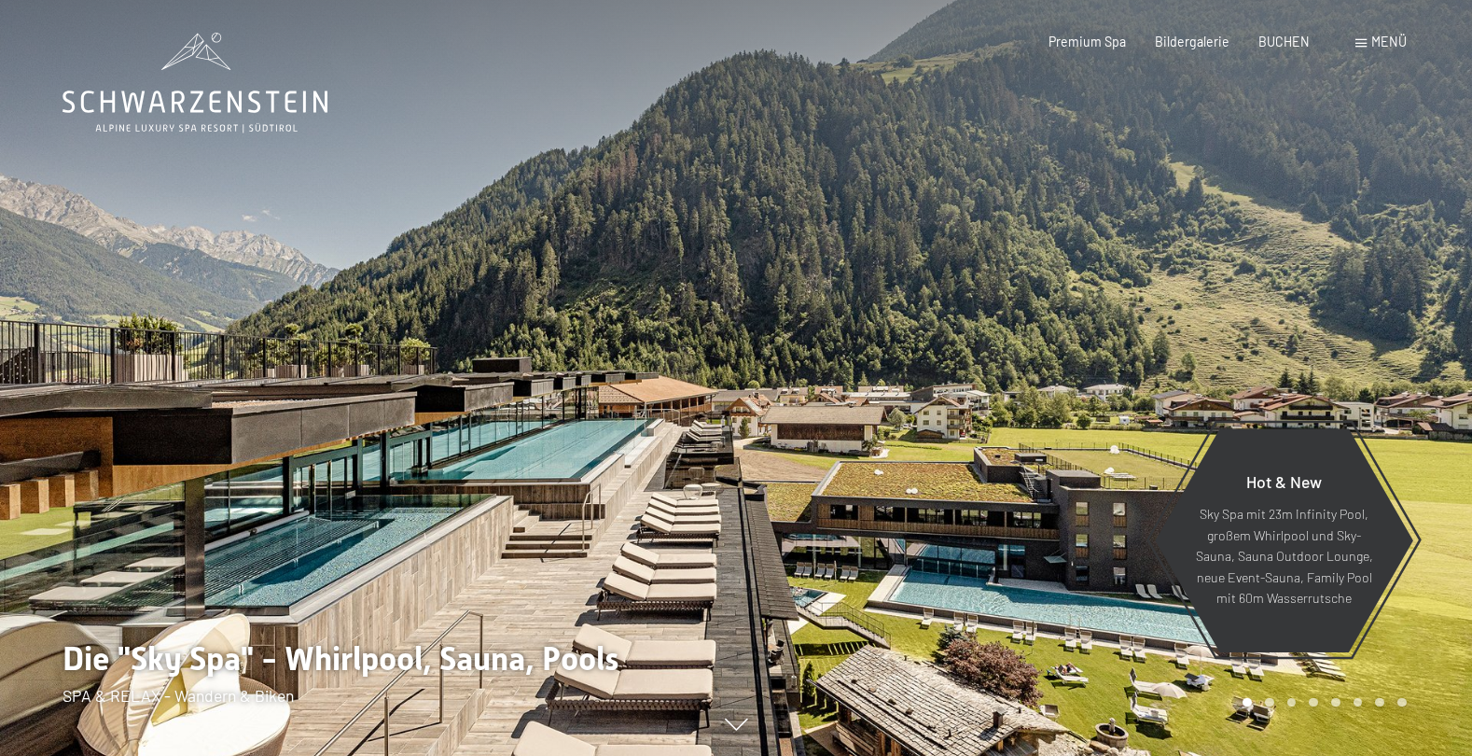 The image size is (1472, 756). I want to click on div: Carousel Page 2, so click(1270, 703).